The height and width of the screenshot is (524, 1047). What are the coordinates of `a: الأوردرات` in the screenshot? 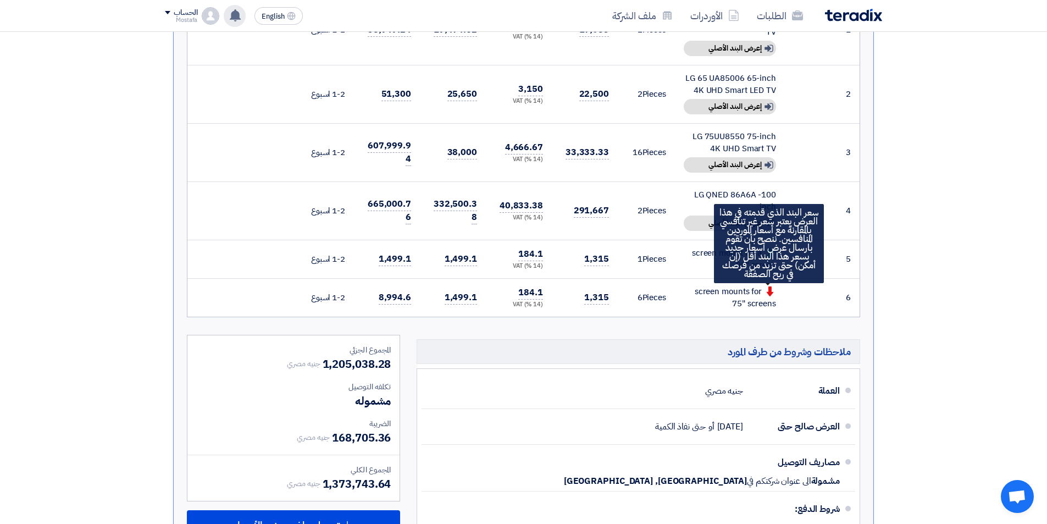 It's located at (715, 15).